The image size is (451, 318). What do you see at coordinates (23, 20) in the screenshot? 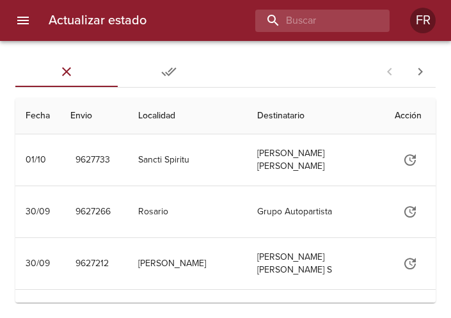
I see `button: menu` at bounding box center [23, 20].